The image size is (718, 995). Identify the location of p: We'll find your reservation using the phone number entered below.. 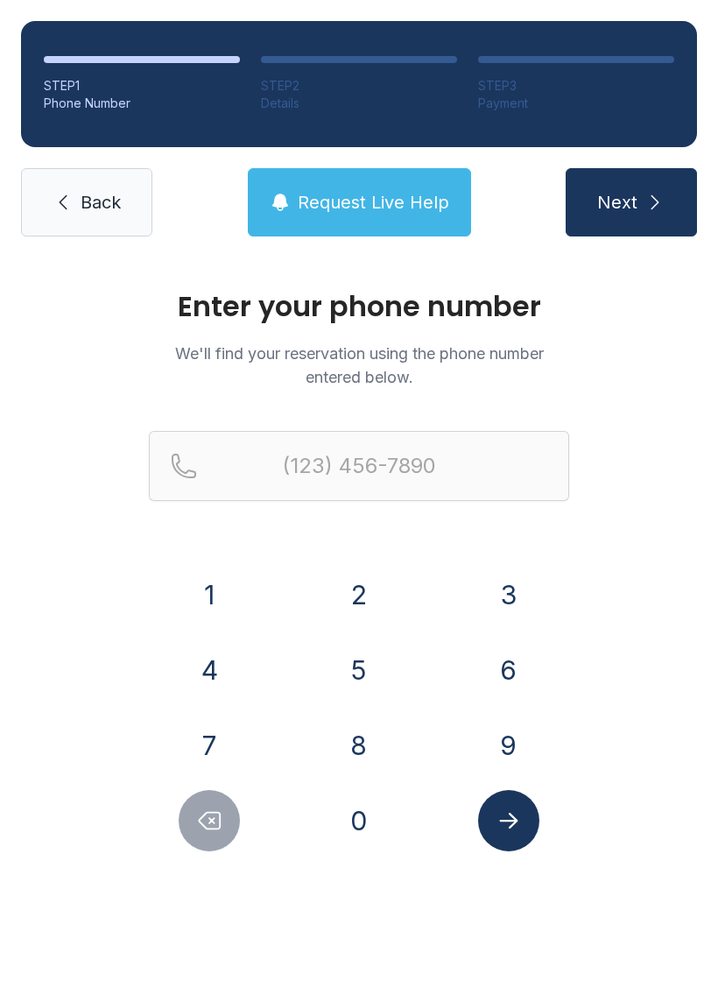
(359, 365).